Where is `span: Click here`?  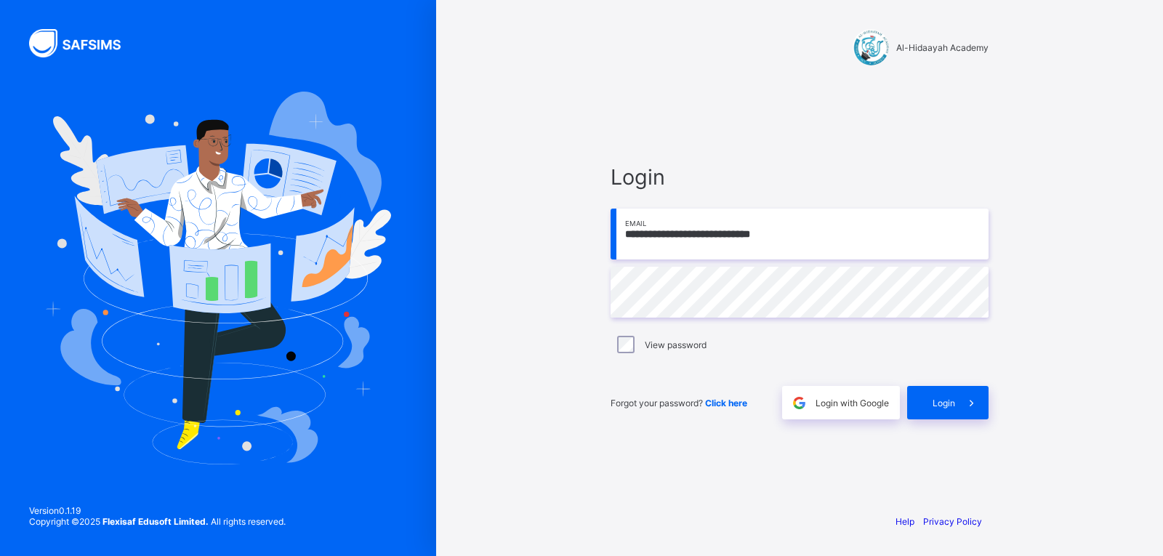 span: Click here is located at coordinates (726, 403).